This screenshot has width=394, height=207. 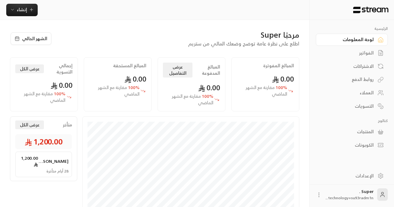 I want to click on h2: المبالغ المستحقة, so click(x=130, y=66).